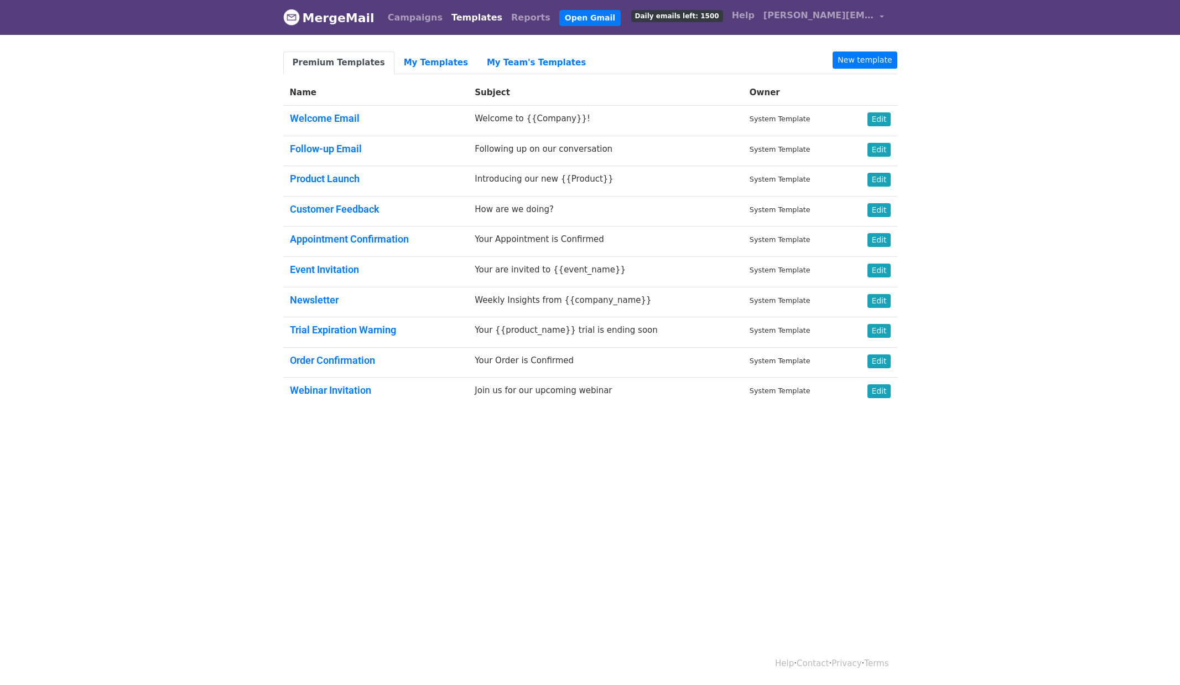  Describe the element at coordinates (605, 151) in the screenshot. I see `td: Following up on our conversation` at that location.